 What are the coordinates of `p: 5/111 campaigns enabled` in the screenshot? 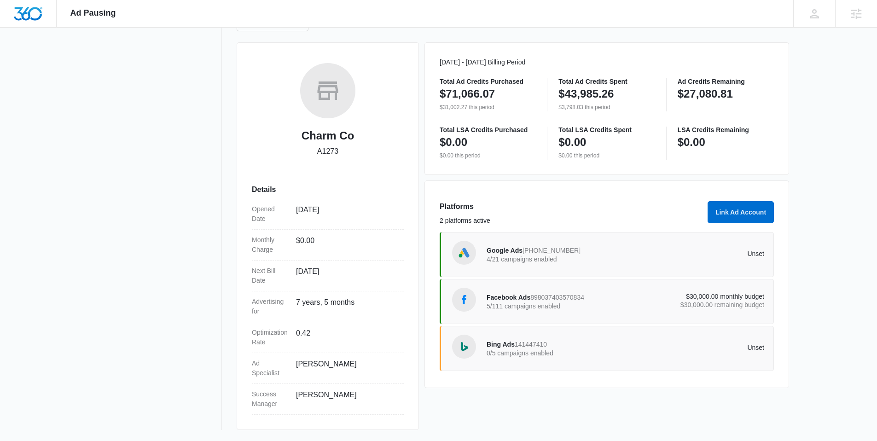 It's located at (556, 306).